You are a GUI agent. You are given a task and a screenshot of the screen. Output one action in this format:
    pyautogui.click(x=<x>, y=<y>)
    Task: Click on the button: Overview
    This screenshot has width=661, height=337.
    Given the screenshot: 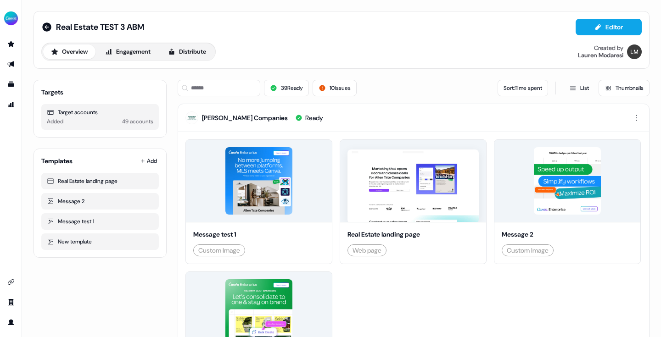 What is the action you would take?
    pyautogui.click(x=69, y=52)
    